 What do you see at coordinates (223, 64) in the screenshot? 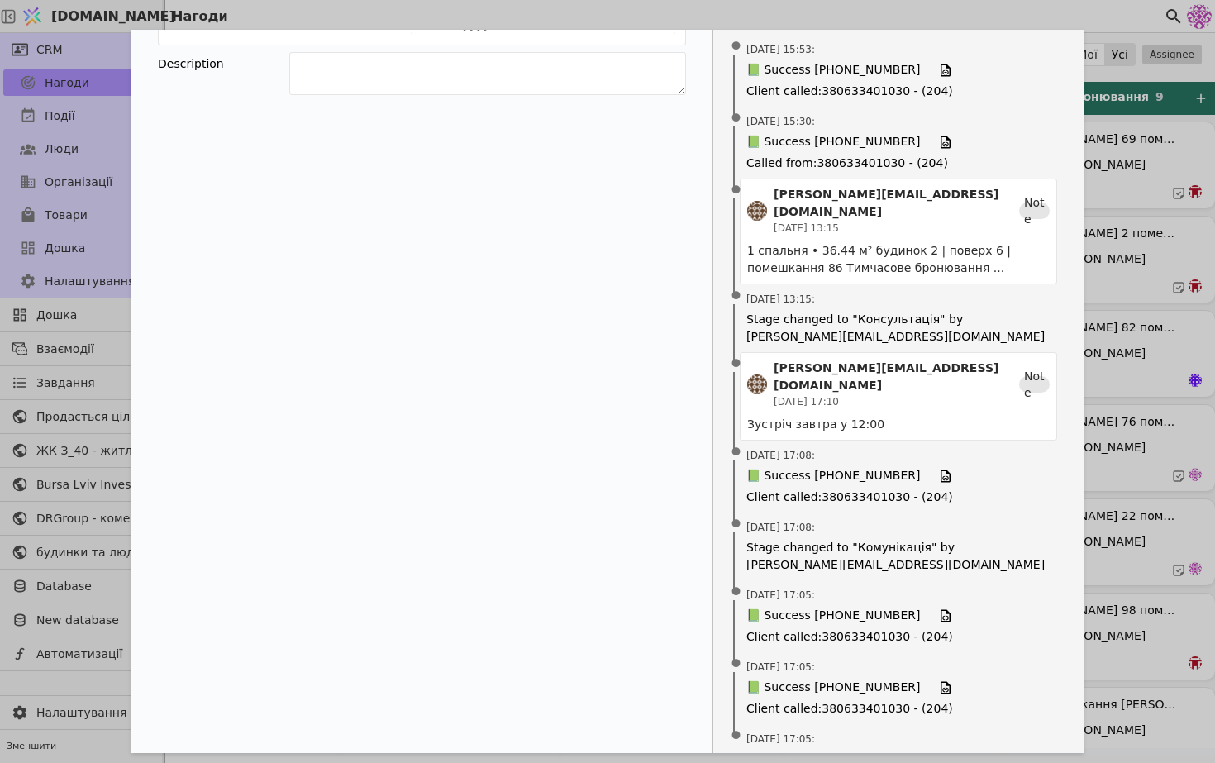
I see `div: Description` at bounding box center [223, 64].